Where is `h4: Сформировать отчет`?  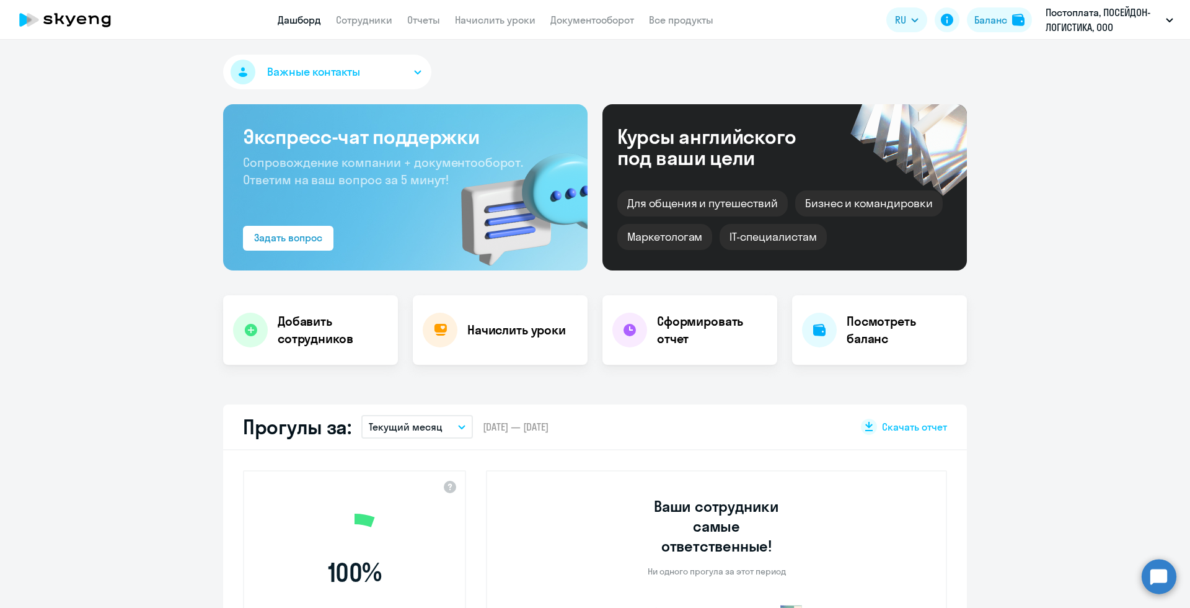 h4: Сформировать отчет is located at coordinates (712, 330).